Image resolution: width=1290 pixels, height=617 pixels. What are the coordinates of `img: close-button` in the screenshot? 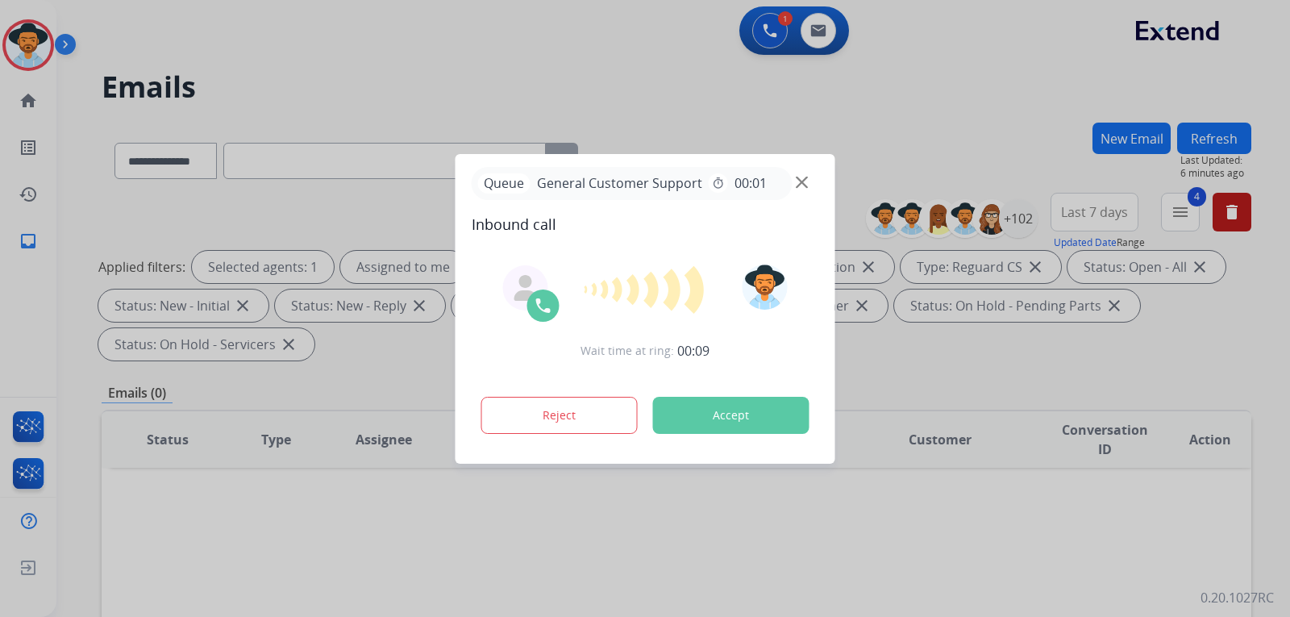 It's located at (802, 181).